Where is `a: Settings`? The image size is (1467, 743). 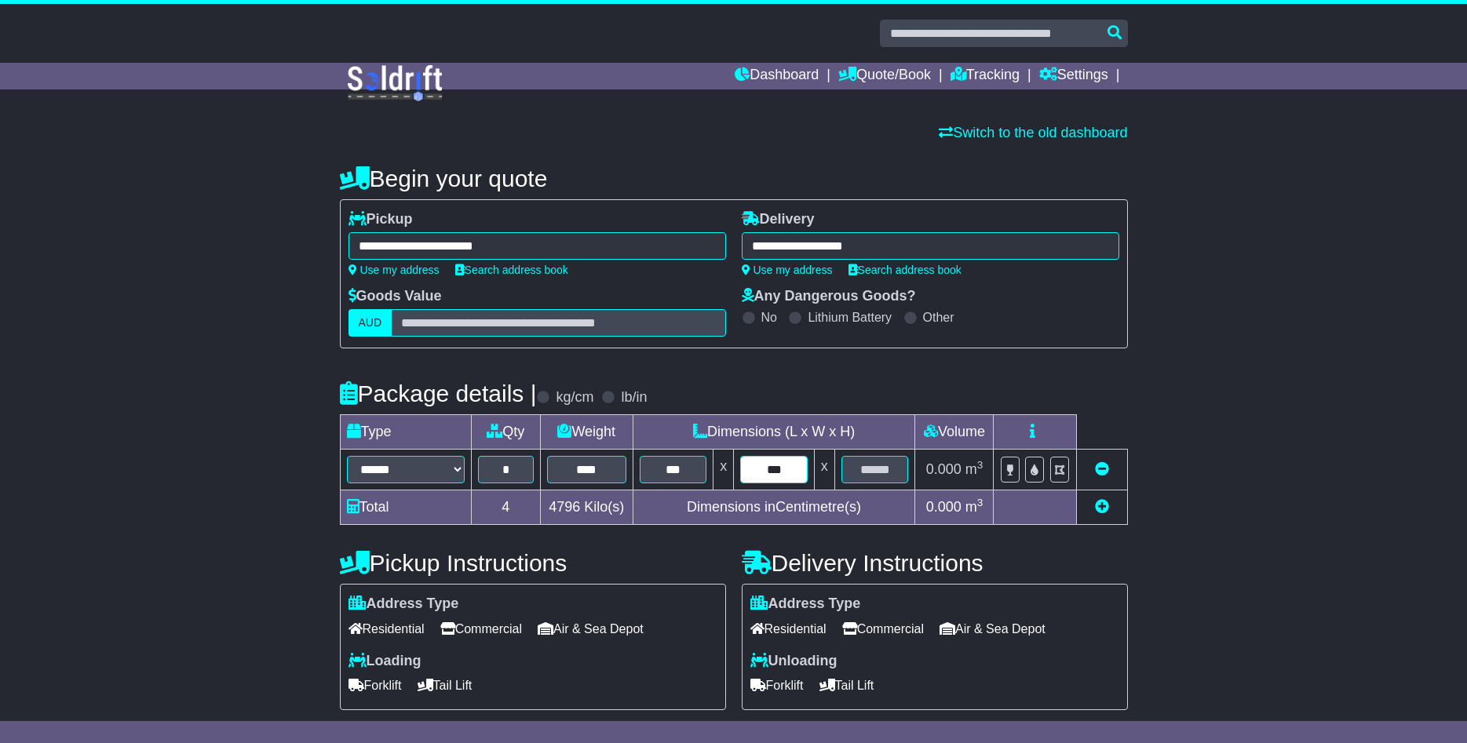 a: Settings is located at coordinates (1074, 76).